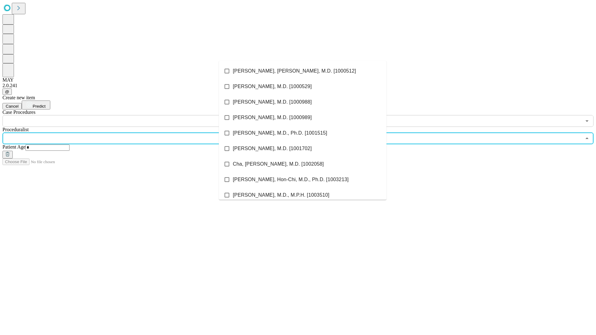 The height and width of the screenshot is (335, 596). I want to click on span: Predict, so click(39, 106).